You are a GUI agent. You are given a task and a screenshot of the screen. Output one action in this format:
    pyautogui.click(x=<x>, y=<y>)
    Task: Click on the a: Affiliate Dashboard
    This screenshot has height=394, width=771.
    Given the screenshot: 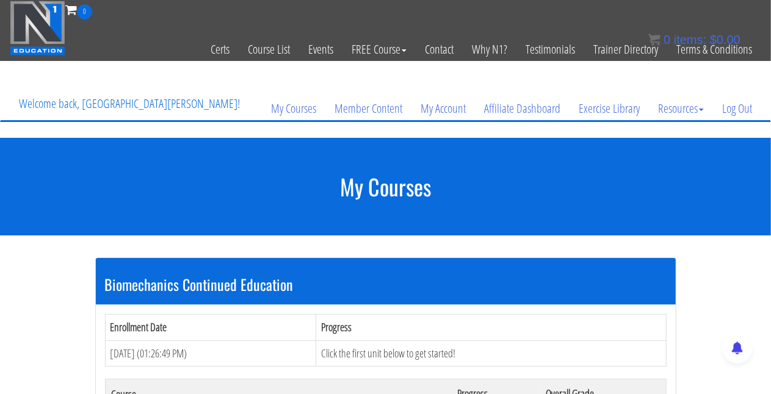 What is the action you would take?
    pyautogui.click(x=522, y=109)
    